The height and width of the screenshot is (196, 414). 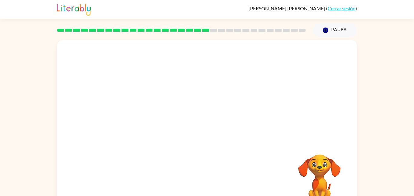 What do you see at coordinates (335, 30) in the screenshot?
I see `button: Pausa` at bounding box center [335, 30].